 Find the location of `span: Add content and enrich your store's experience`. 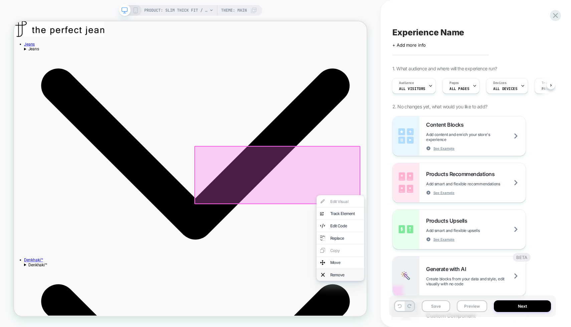

span: Add content and enrich your store's experience is located at coordinates (476, 137).